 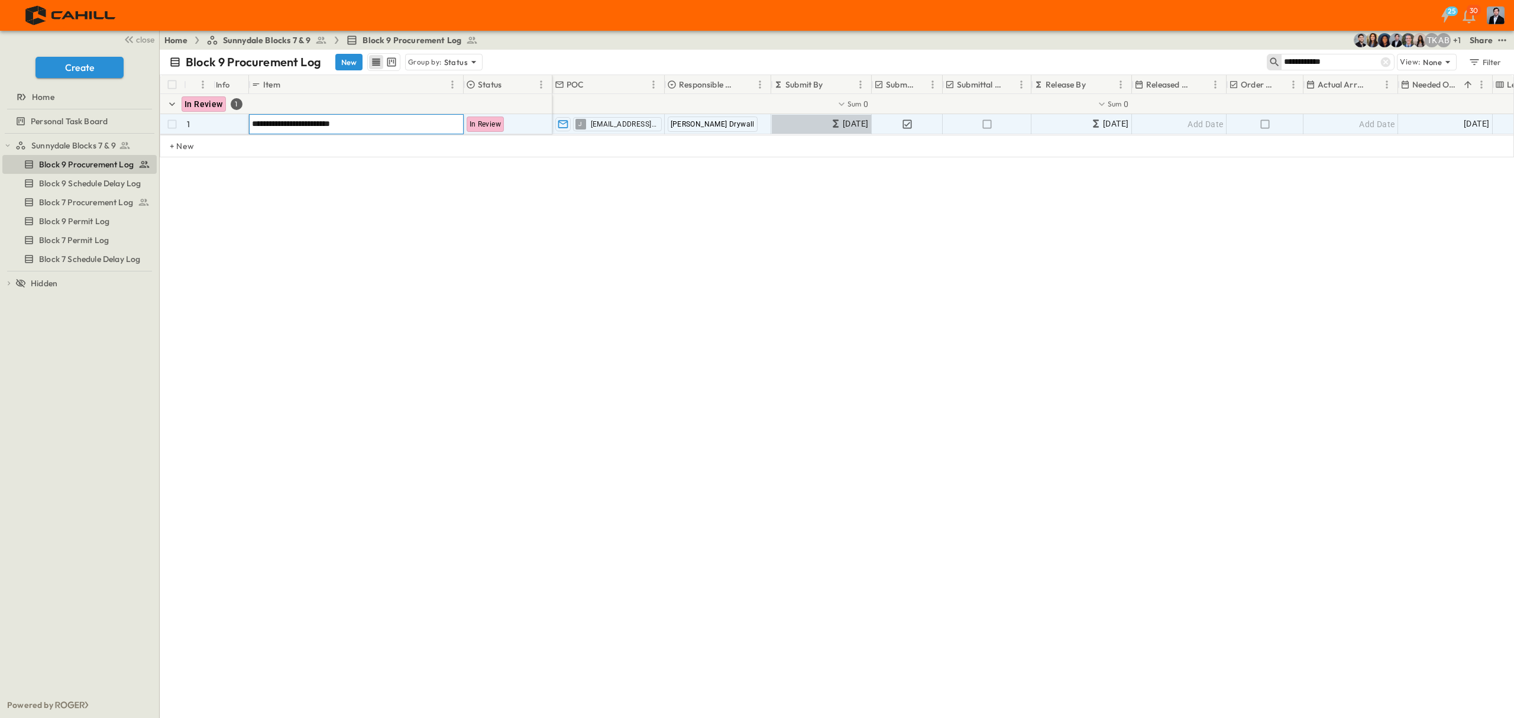 What do you see at coordinates (708, 85) in the screenshot?
I see `p: Responsible Contractor` at bounding box center [708, 85].